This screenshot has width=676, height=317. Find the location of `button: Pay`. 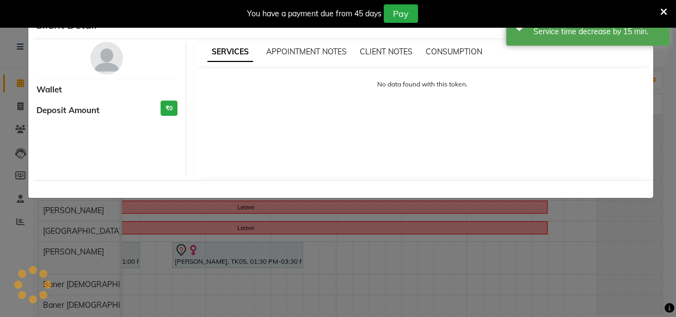

button: Pay is located at coordinates (401, 14).